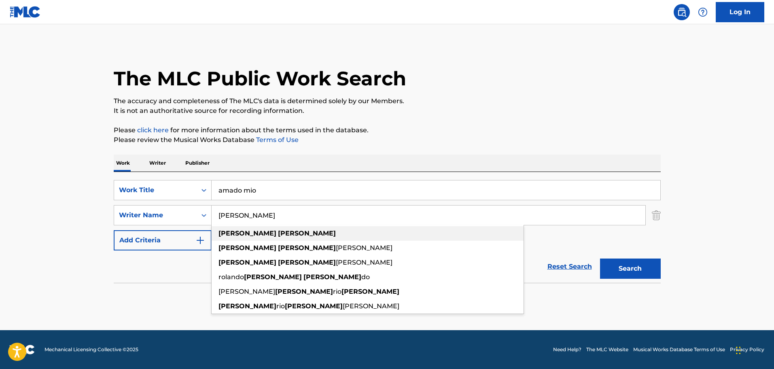 Image resolution: width=774 pixels, height=369 pixels. Describe the element at coordinates (569, 267) in the screenshot. I see `a: Reset Search` at that location.